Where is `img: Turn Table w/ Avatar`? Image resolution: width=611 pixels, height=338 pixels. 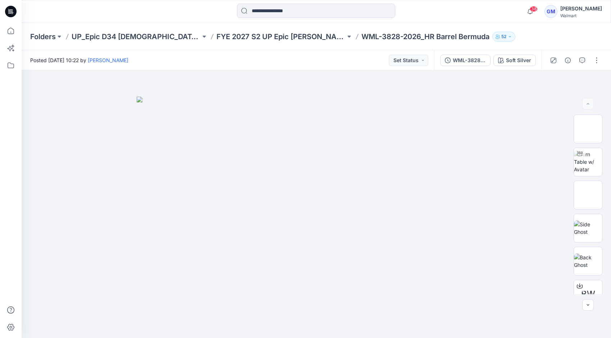
img: Turn Table w/ Avatar is located at coordinates (588, 162).